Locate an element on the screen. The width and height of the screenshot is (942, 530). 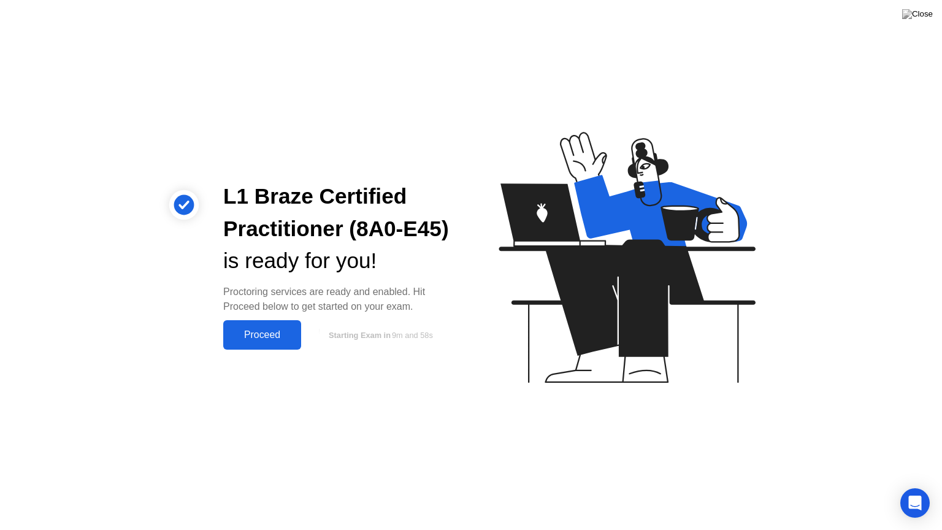
div: is ready for you! is located at coordinates (337, 261).